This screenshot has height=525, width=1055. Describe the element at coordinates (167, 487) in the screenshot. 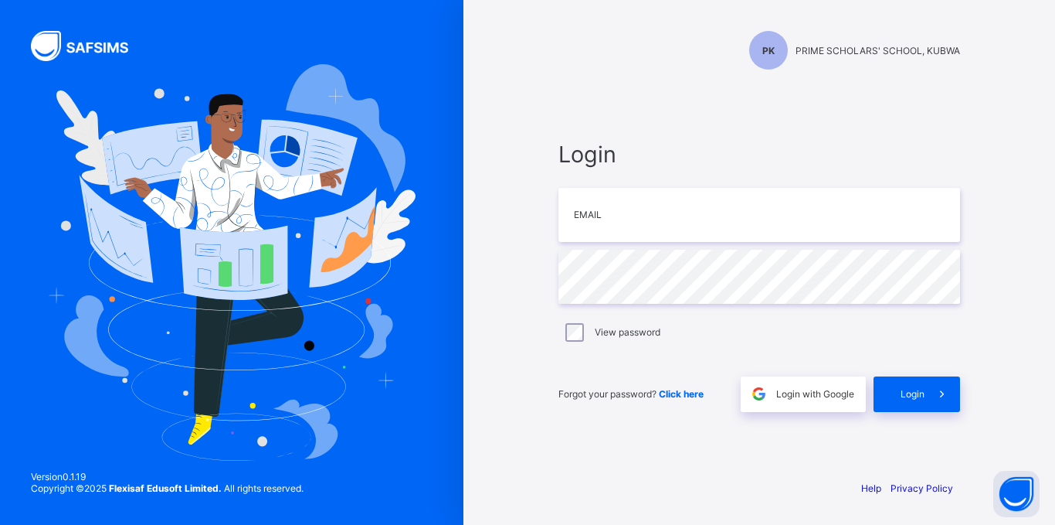

I see `span: Copyright © 2025 All rights reserved.` at that location.